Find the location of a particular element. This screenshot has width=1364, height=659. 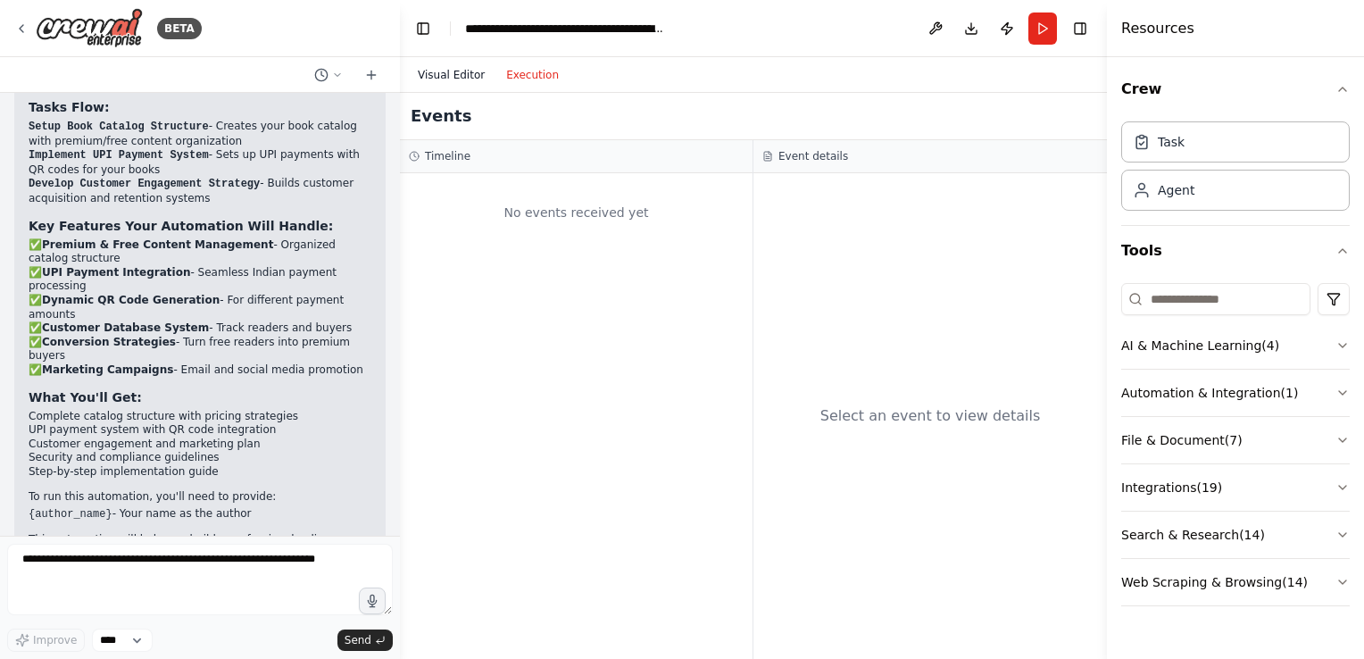

code: Implement UPI Payment System is located at coordinates (119, 155).